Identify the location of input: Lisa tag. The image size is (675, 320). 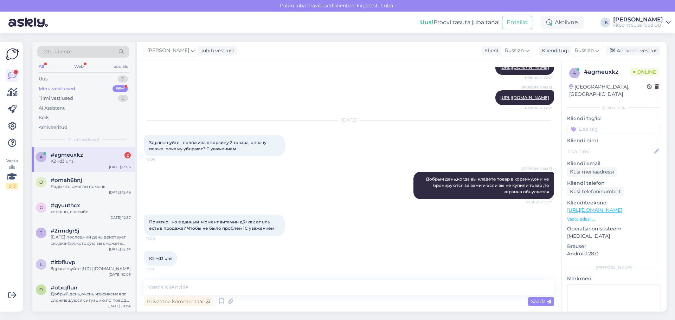
(614, 129).